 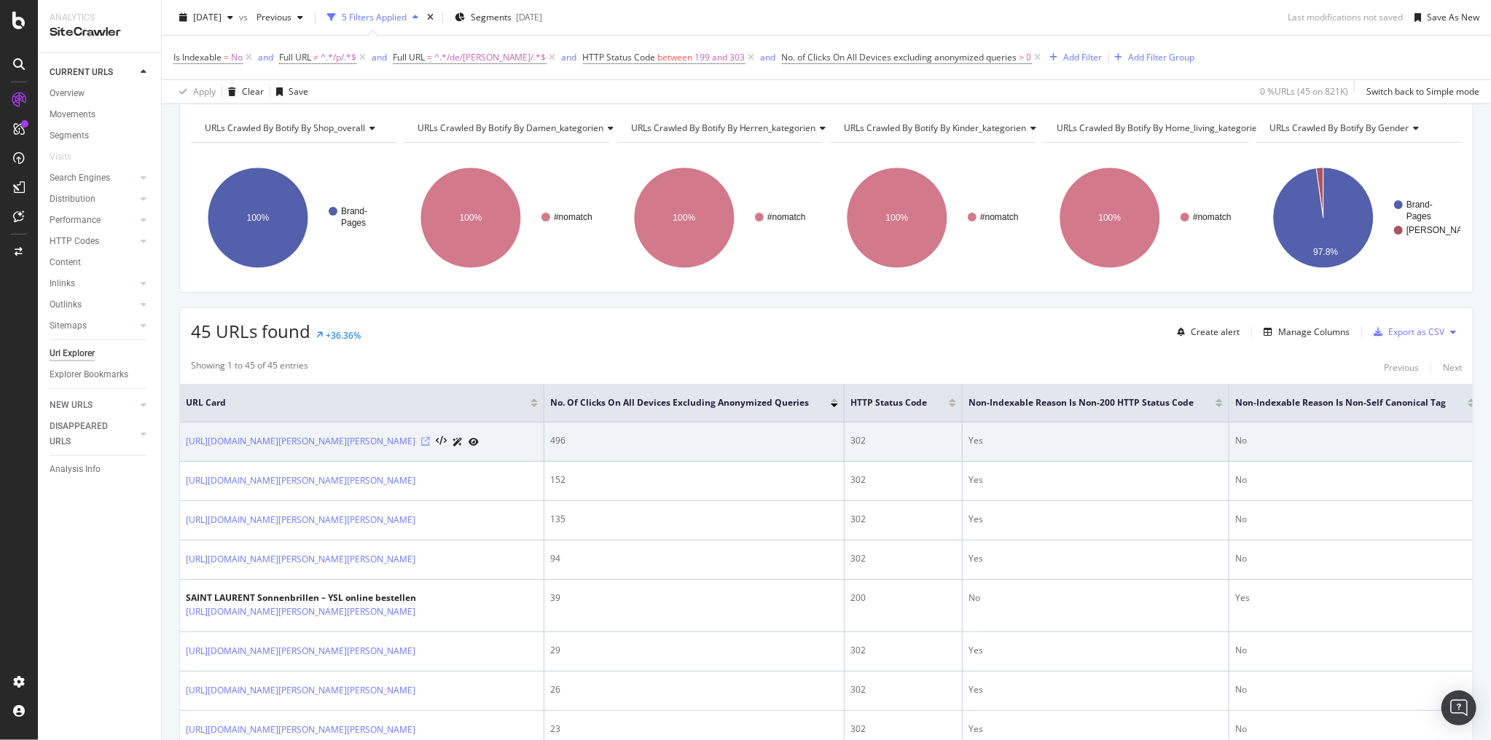 I want to click on span: URL Card, so click(x=356, y=403).